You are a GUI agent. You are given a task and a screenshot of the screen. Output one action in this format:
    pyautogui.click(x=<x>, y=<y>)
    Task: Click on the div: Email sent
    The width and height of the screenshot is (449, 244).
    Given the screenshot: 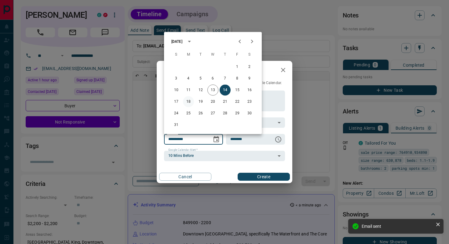 What is the action you would take?
    pyautogui.click(x=397, y=226)
    